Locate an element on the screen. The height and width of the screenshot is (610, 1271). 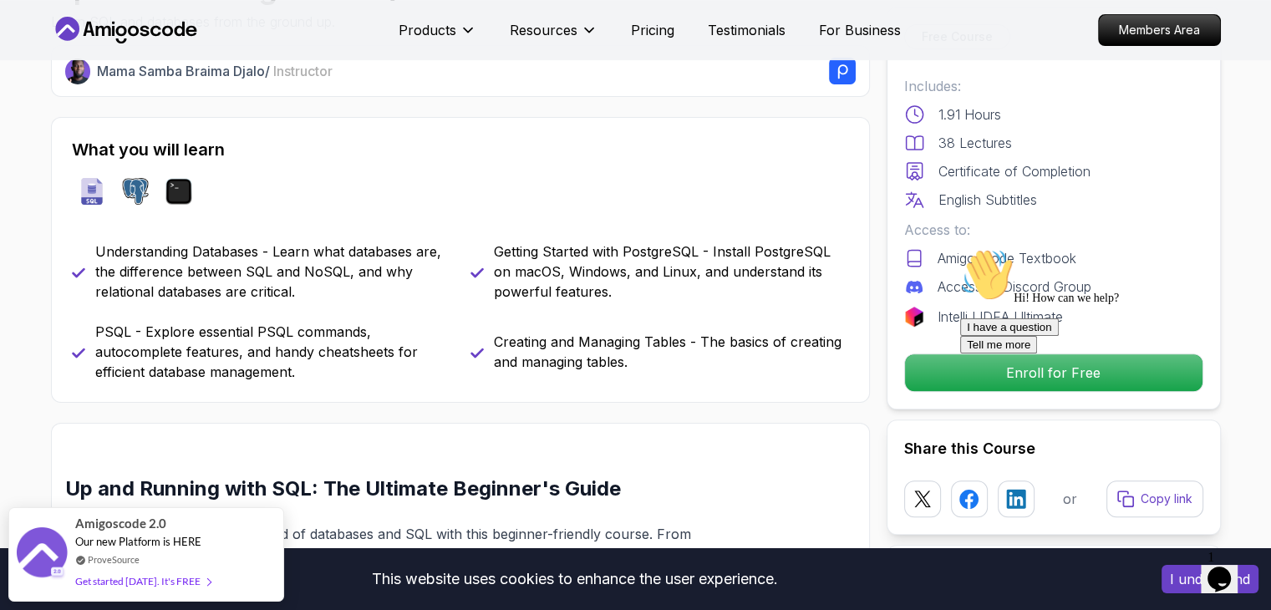
button: Tell me more is located at coordinates (45, 103).